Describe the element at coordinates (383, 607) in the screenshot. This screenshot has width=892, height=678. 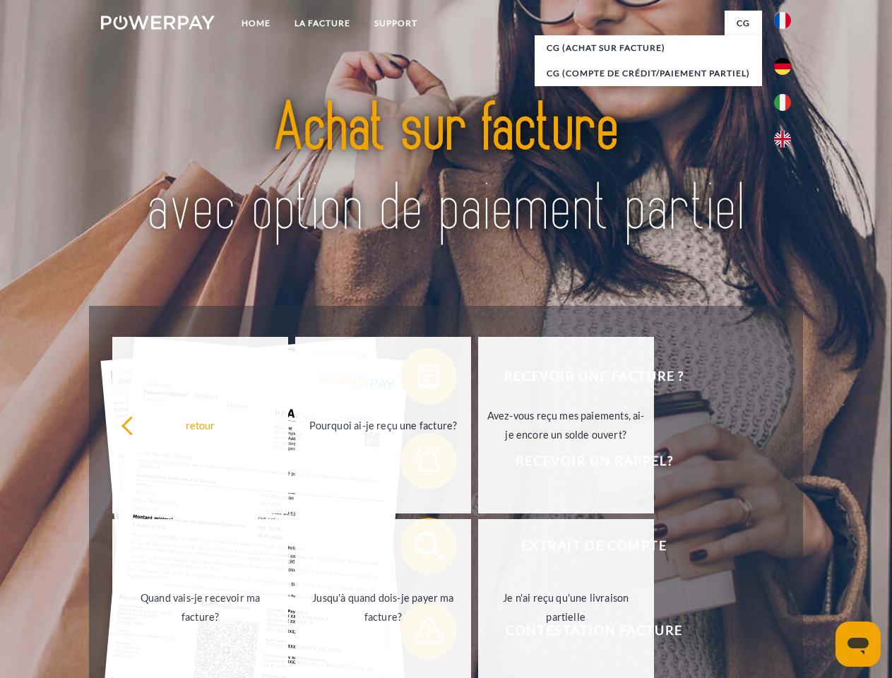
I see `div: Jusqu'à quand dois-je payer ma facture?` at that location.